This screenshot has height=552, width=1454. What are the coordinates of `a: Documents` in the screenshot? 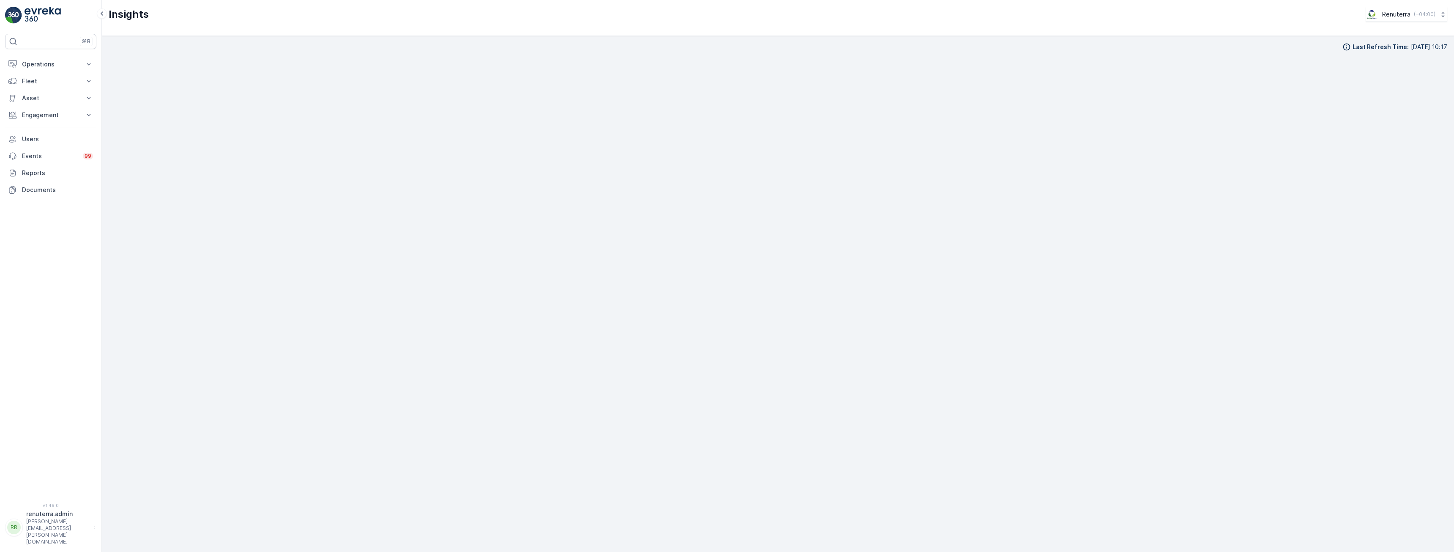 It's located at (51, 190).